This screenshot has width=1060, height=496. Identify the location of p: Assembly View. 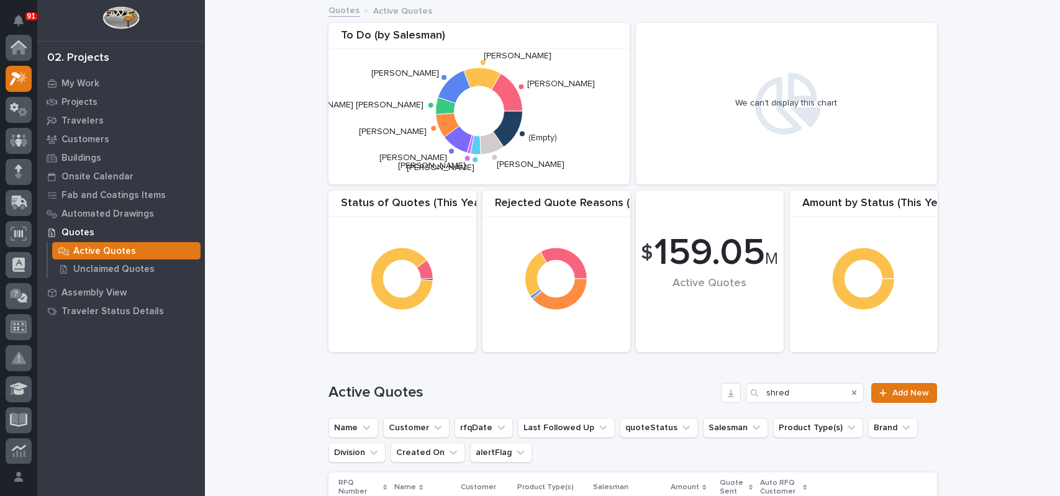
(94, 293).